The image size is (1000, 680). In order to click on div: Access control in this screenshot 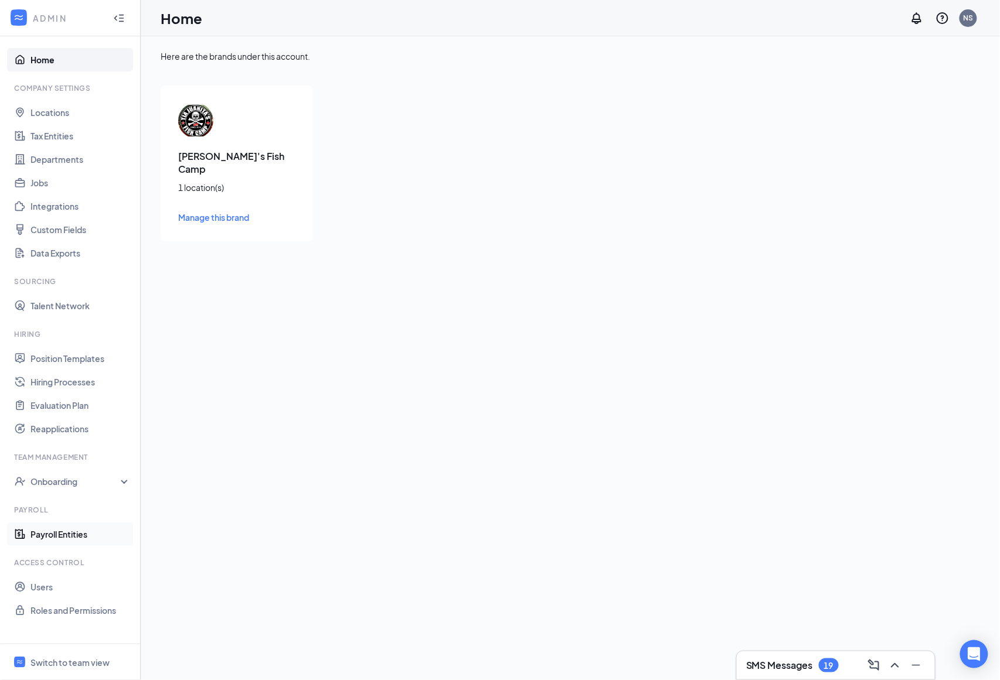, I will do `click(71, 562)`.